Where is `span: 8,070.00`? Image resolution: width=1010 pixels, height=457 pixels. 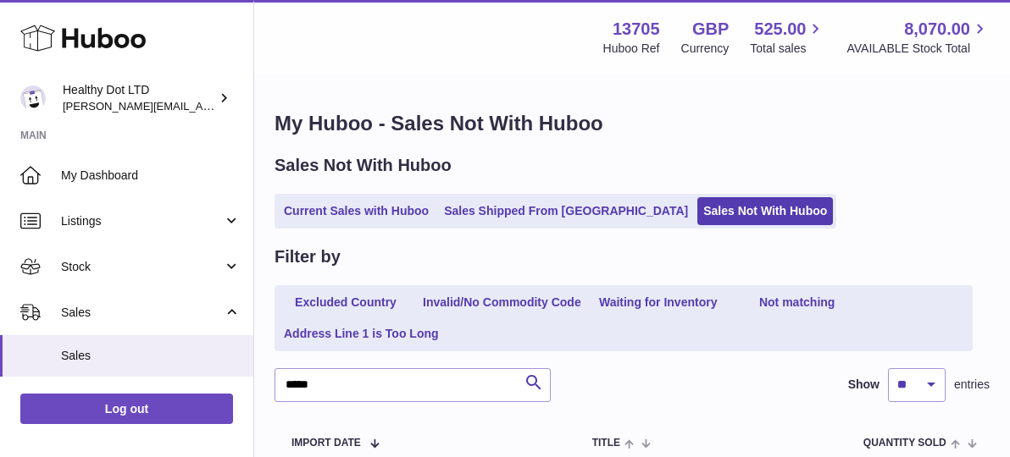 span: 8,070.00 is located at coordinates (937, 29).